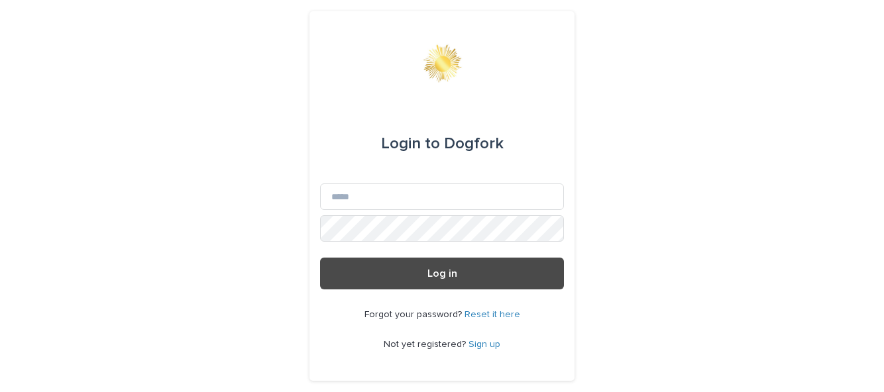  I want to click on span: Not yet registered?, so click(426, 345).